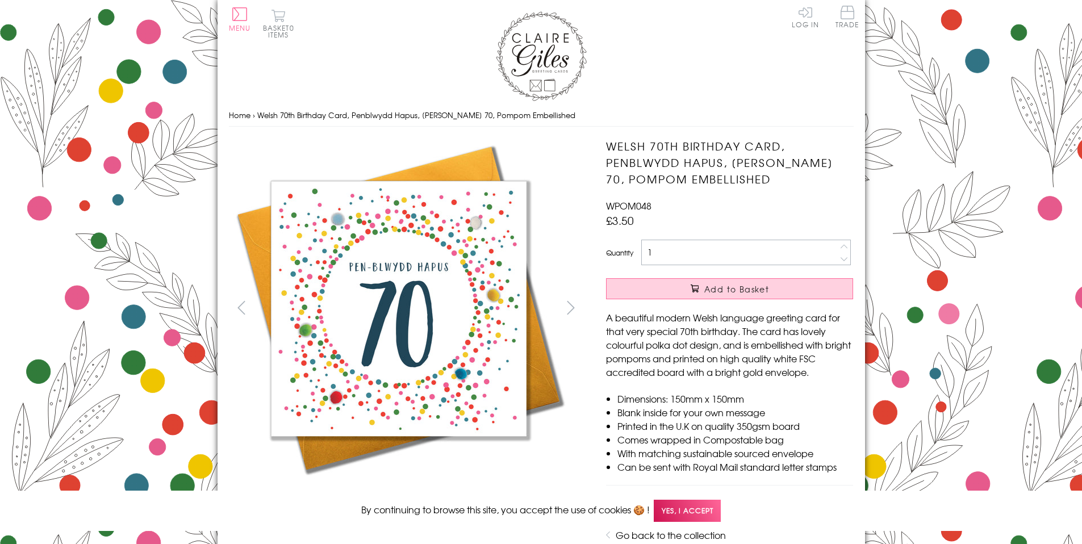  Describe the element at coordinates (729, 345) in the screenshot. I see `p: A beautiful modern Welsh language greeting card for that very special 70th birthday. The card has...` at that location.